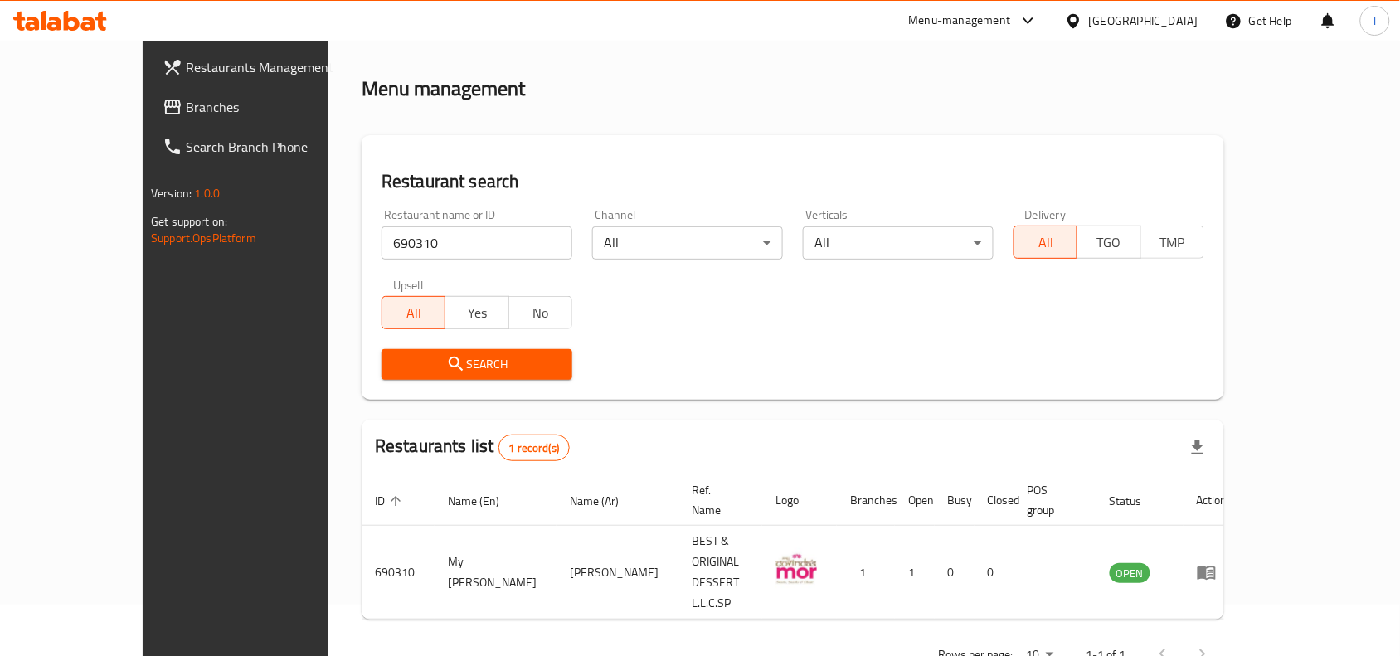 The height and width of the screenshot is (656, 1400). What do you see at coordinates (189, 221) in the screenshot?
I see `span: Get support on:` at bounding box center [189, 221].